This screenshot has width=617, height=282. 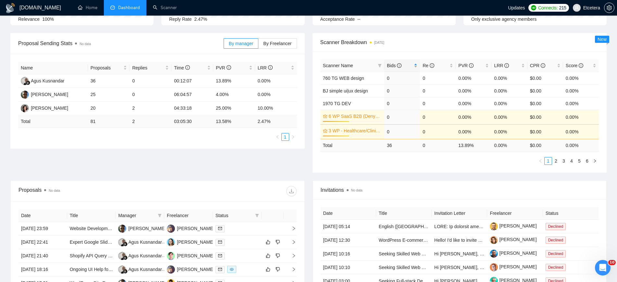 What do you see at coordinates (563, 8) in the screenshot?
I see `span: 215` at bounding box center [563, 8].